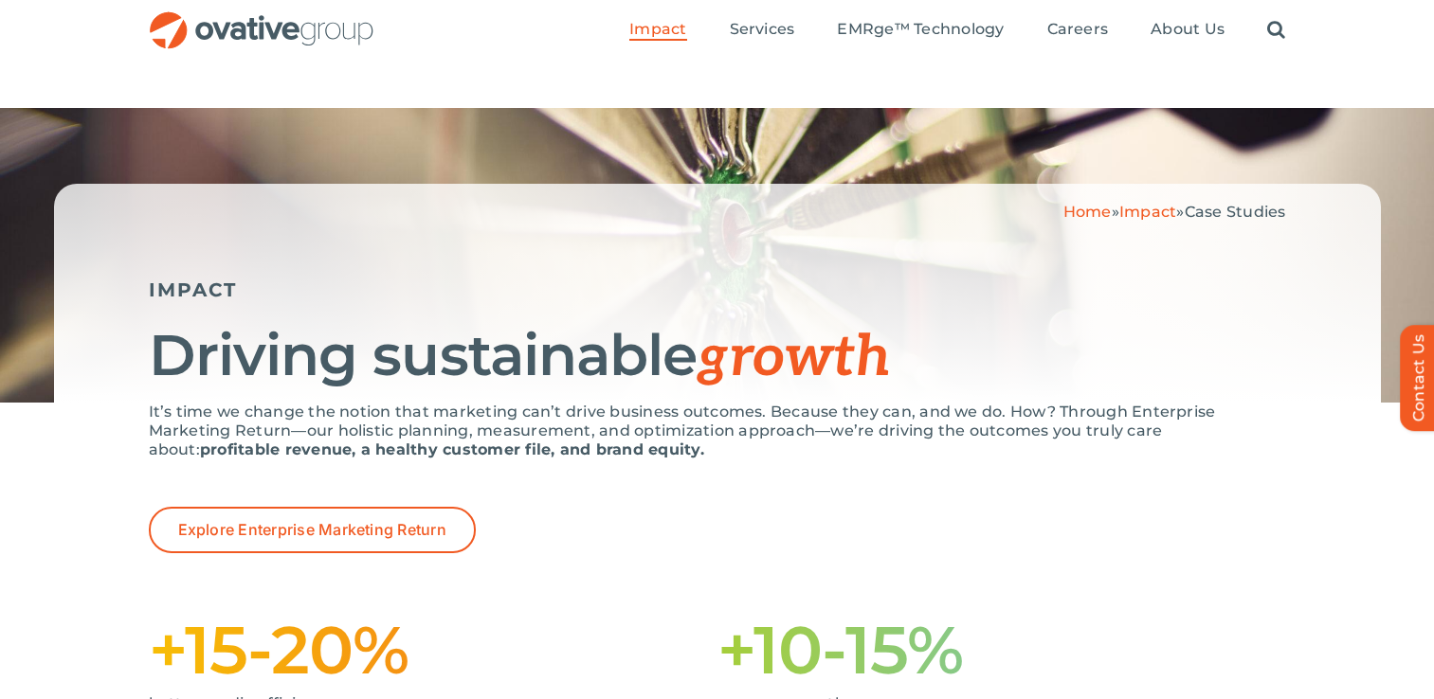 Image resolution: width=1434 pixels, height=699 pixels. What do you see at coordinates (1276, 30) in the screenshot?
I see `a: Search` at bounding box center [1276, 30].